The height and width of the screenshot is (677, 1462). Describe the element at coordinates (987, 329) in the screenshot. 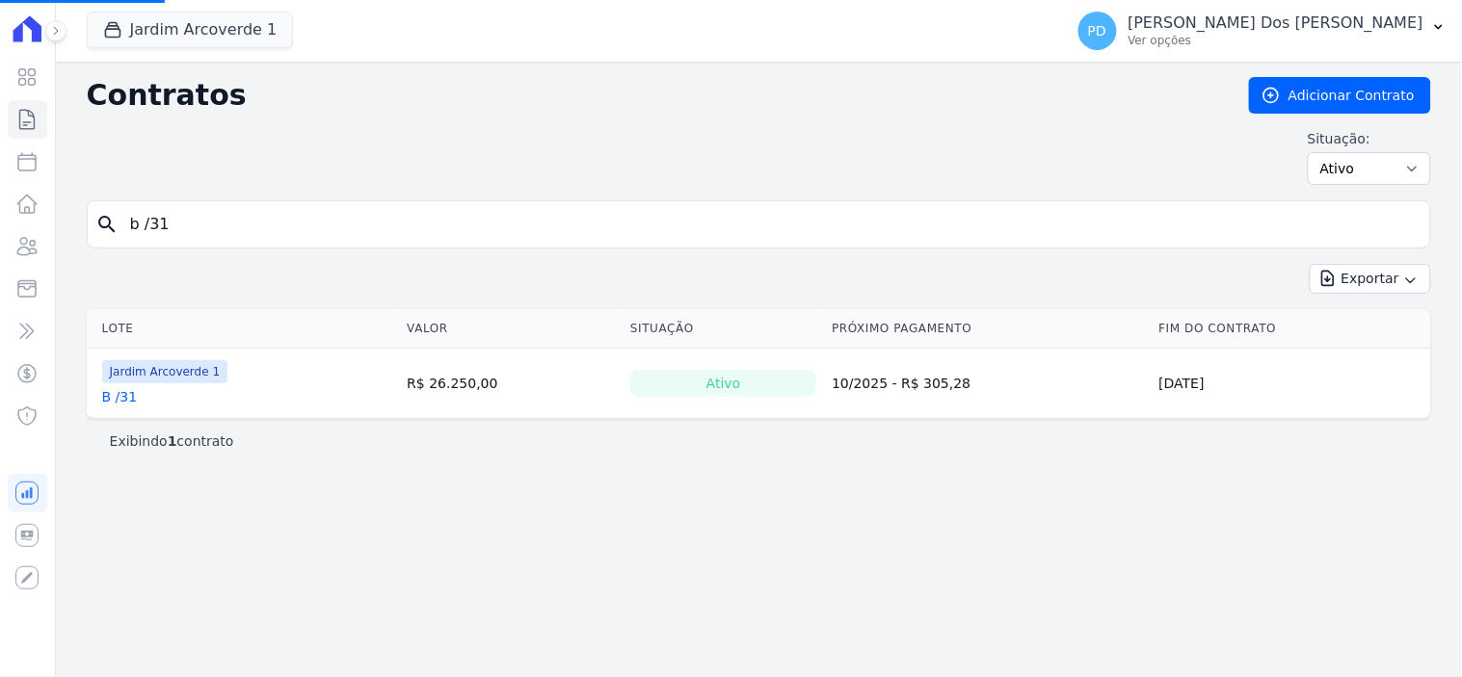

I see `th: Próximo Pagamento` at that location.